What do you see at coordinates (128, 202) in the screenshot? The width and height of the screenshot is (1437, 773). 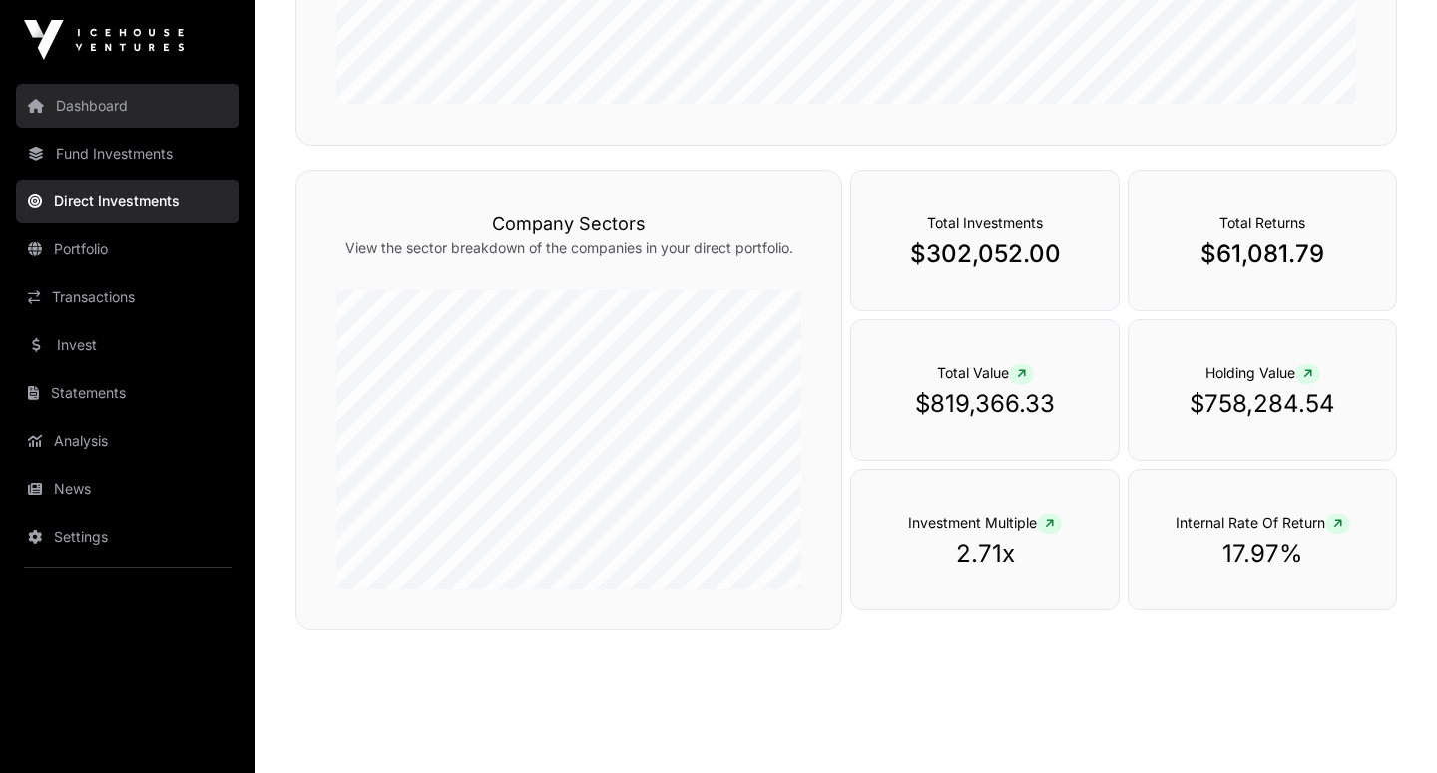 I see `a: Direct Investments` at bounding box center [128, 202].